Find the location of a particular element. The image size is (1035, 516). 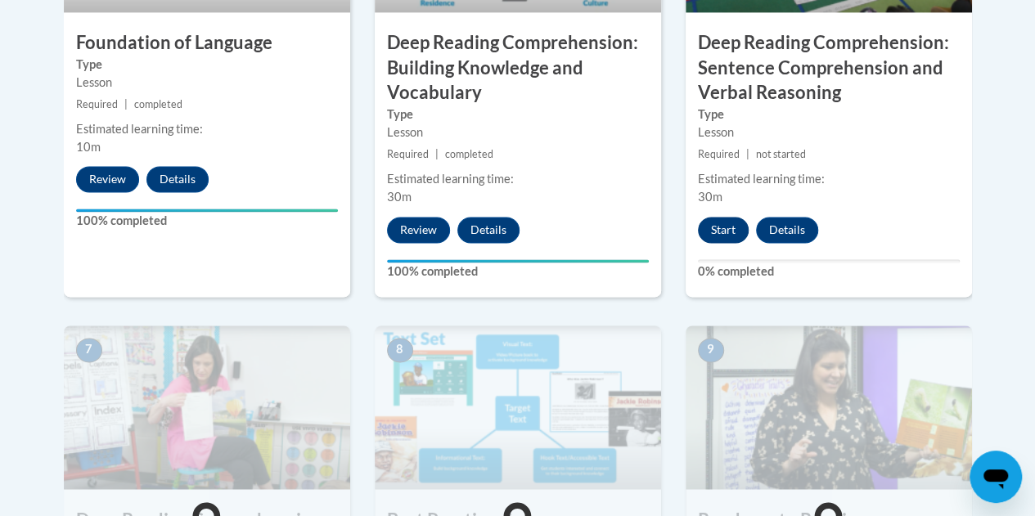

h3: Deep Reading Comprehension: Sentence Comprehension and Verbal Reasoning is located at coordinates (828, 68).